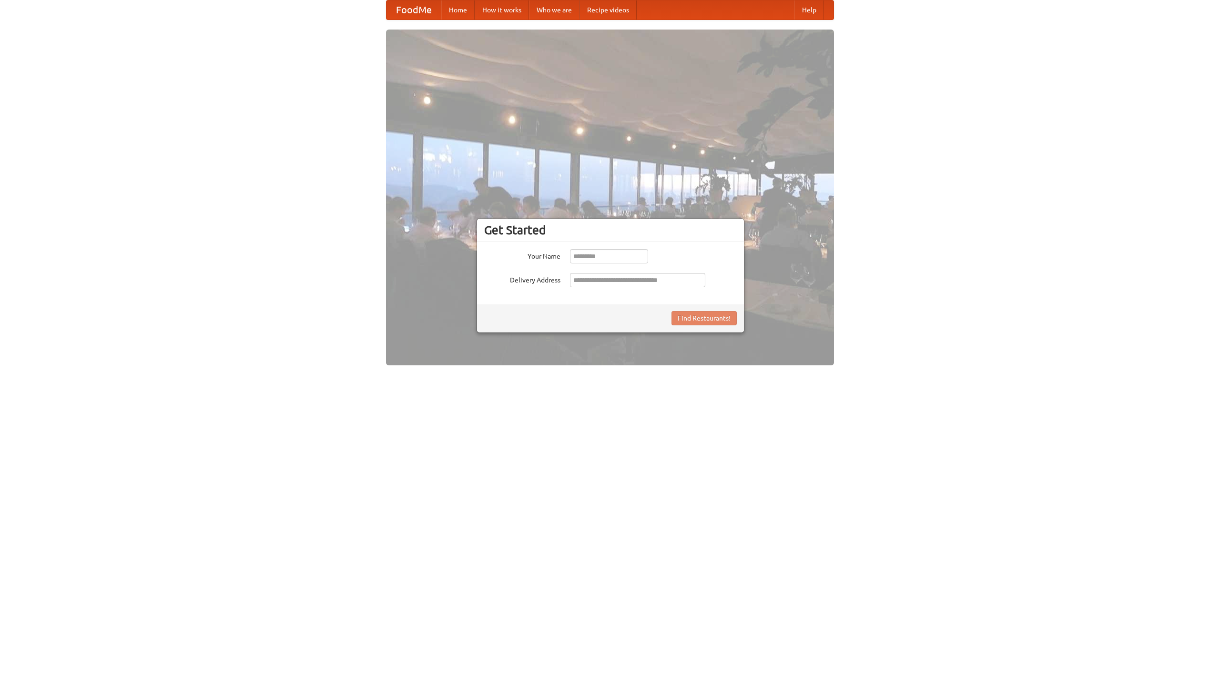 This screenshot has height=674, width=1220. I want to click on a: Help, so click(809, 10).